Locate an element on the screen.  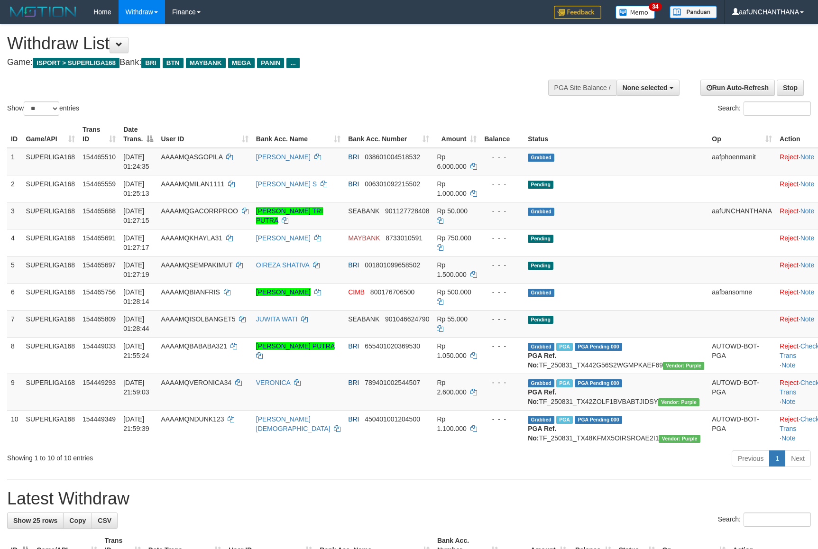
a: Stop is located at coordinates (790, 88).